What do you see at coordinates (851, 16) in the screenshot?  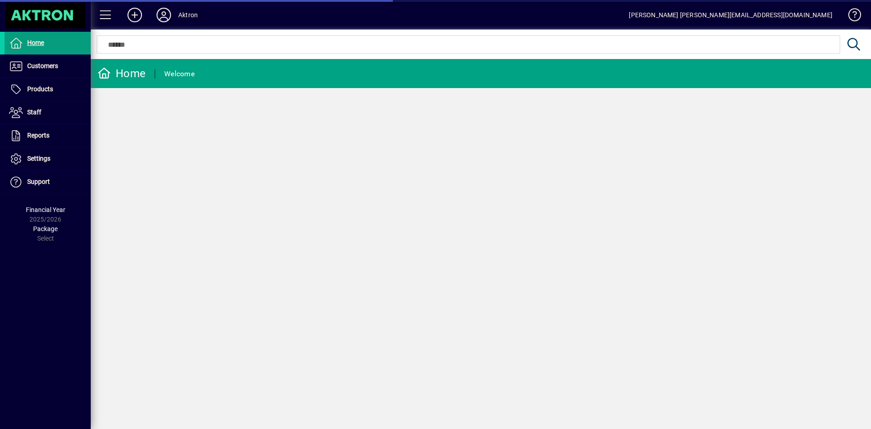 I see `a: Knowledge Base` at bounding box center [851, 16].